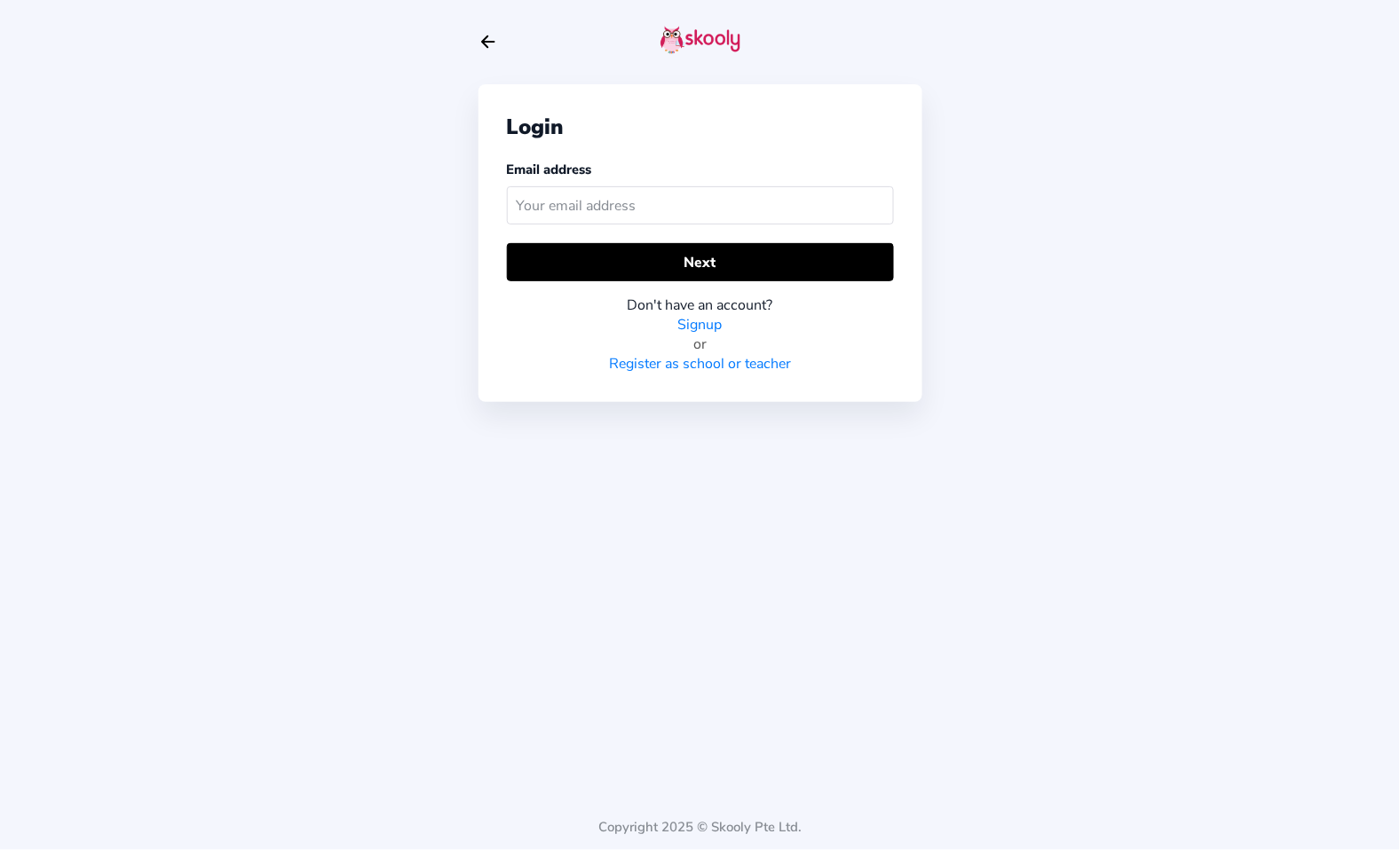 The width and height of the screenshot is (1400, 850). Describe the element at coordinates (700, 262) in the screenshot. I see `button: Next` at that location.